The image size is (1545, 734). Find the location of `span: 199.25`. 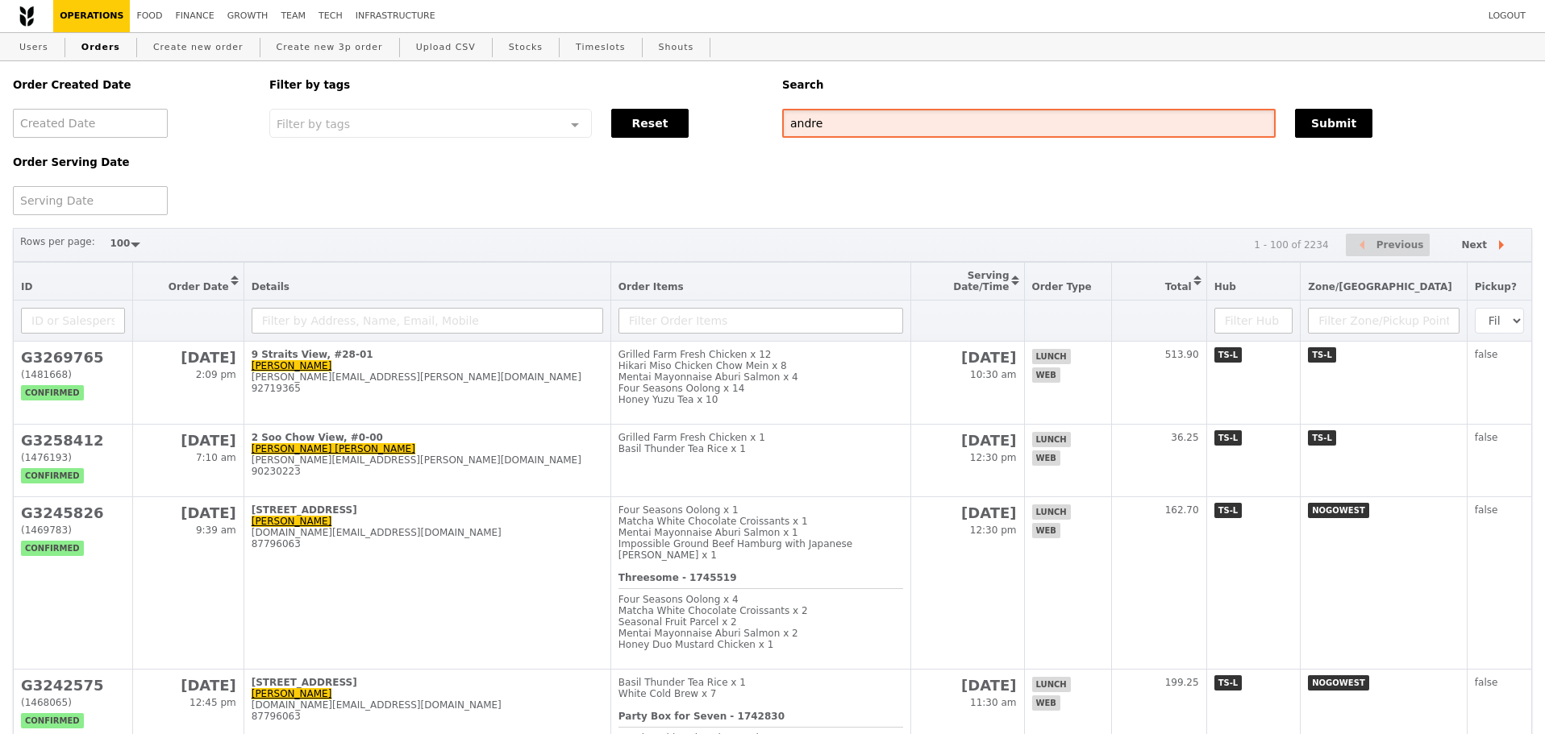

span: 199.25 is located at coordinates (1182, 683).